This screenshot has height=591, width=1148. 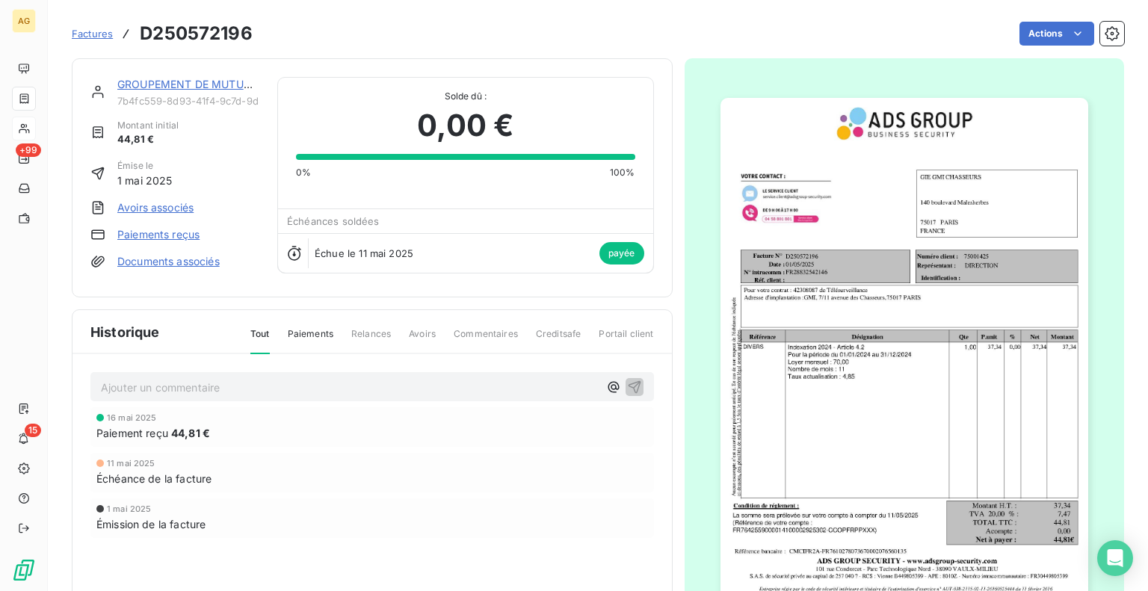 What do you see at coordinates (422, 340) in the screenshot?
I see `span: Avoirs` at bounding box center [422, 340].